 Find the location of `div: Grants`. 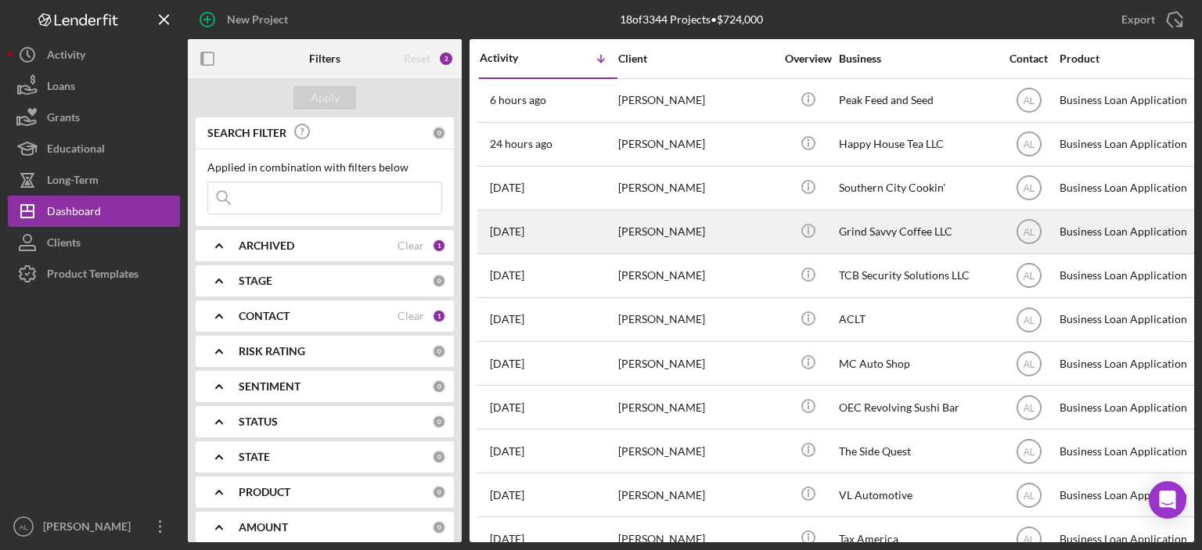

div: Grants is located at coordinates (63, 119).